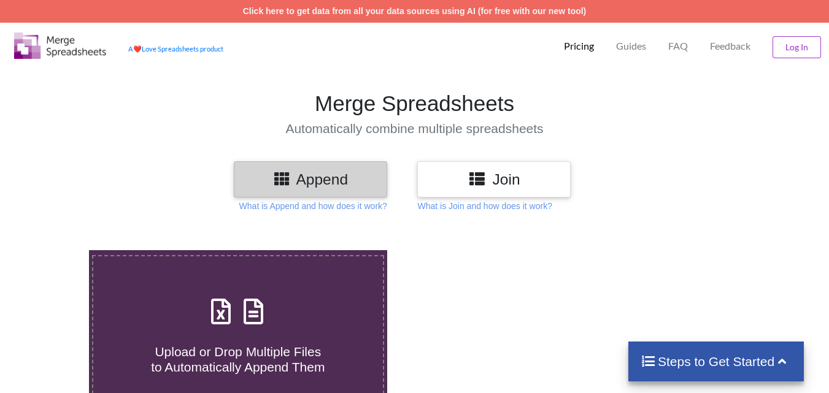  What do you see at coordinates (678, 46) in the screenshot?
I see `p: FAQ` at bounding box center [678, 46].